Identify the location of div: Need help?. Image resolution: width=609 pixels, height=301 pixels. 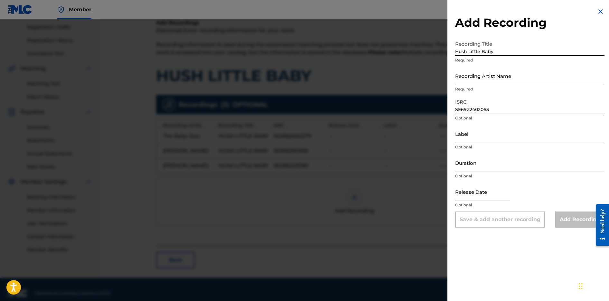
(11, 22).